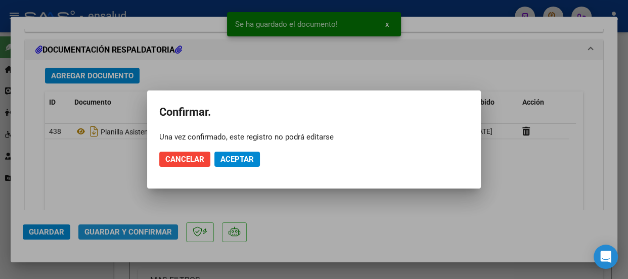 This screenshot has width=628, height=279. I want to click on div: Una vez confirmado, este registro no podrá editarse, so click(314, 137).